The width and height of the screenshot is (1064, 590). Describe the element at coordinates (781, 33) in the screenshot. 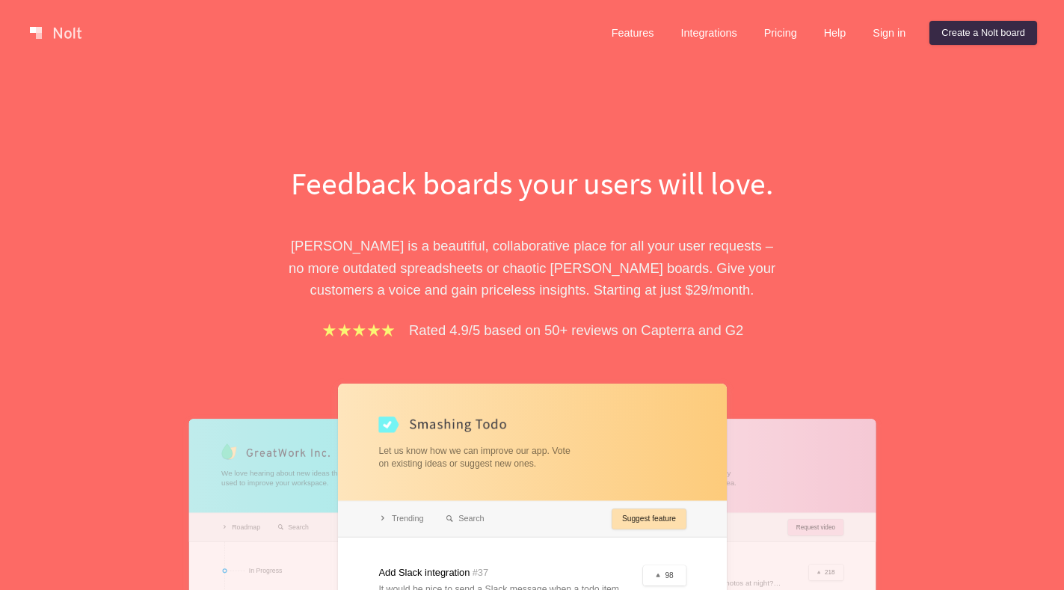

I see `a: Pricing` at that location.